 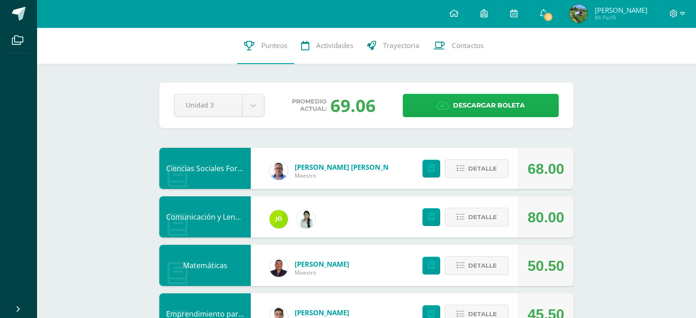 I want to click on span: Actividades, so click(x=335, y=45).